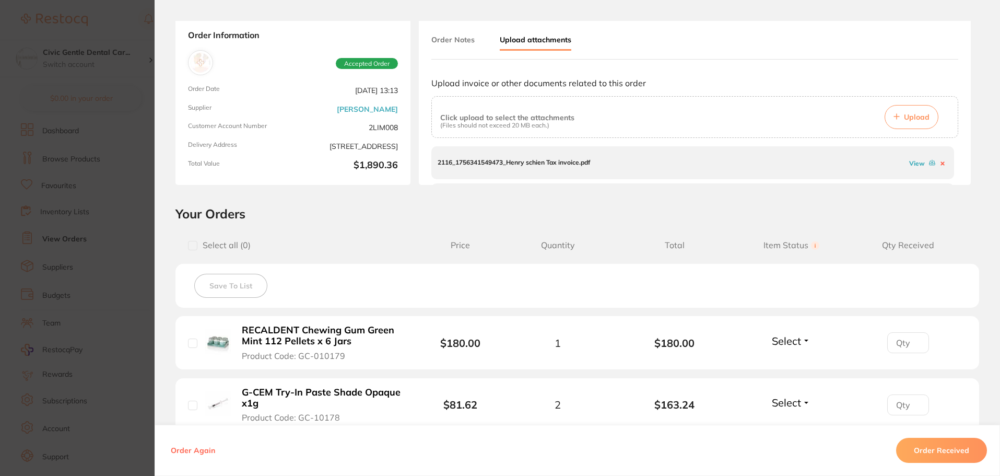 This screenshot has width=1000, height=476. I want to click on button: Upload attachments, so click(535, 40).